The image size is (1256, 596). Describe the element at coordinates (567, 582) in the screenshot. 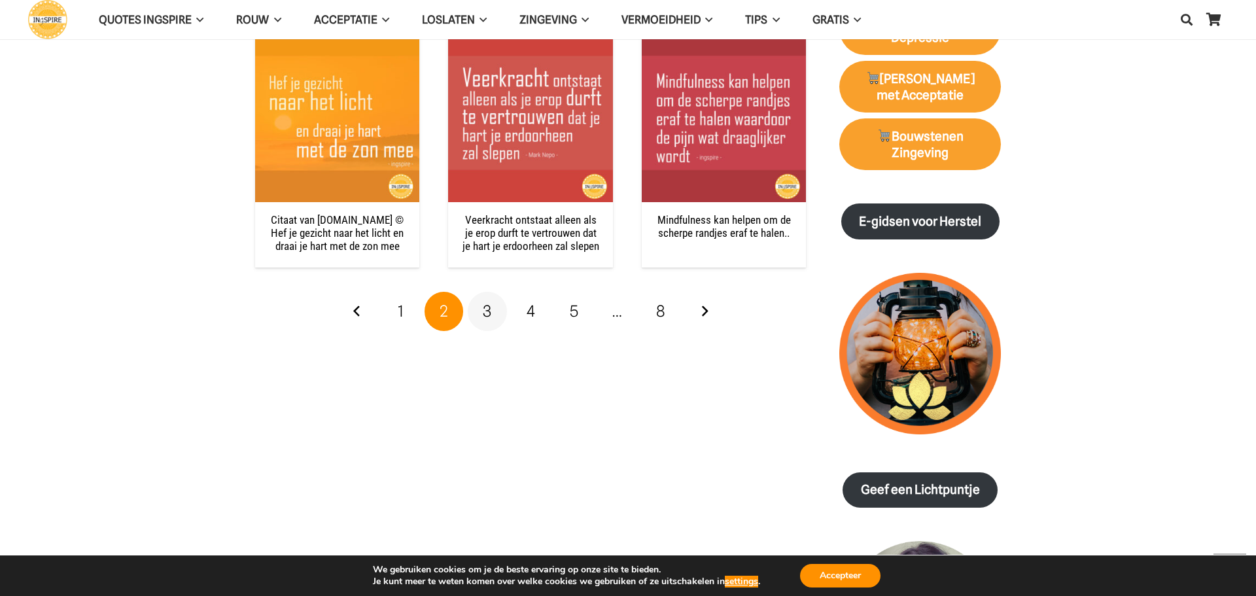

I see `p: Je kunt meer te weten komen over welke cookies we gebruiken of ze uitschakelen in .` at that location.